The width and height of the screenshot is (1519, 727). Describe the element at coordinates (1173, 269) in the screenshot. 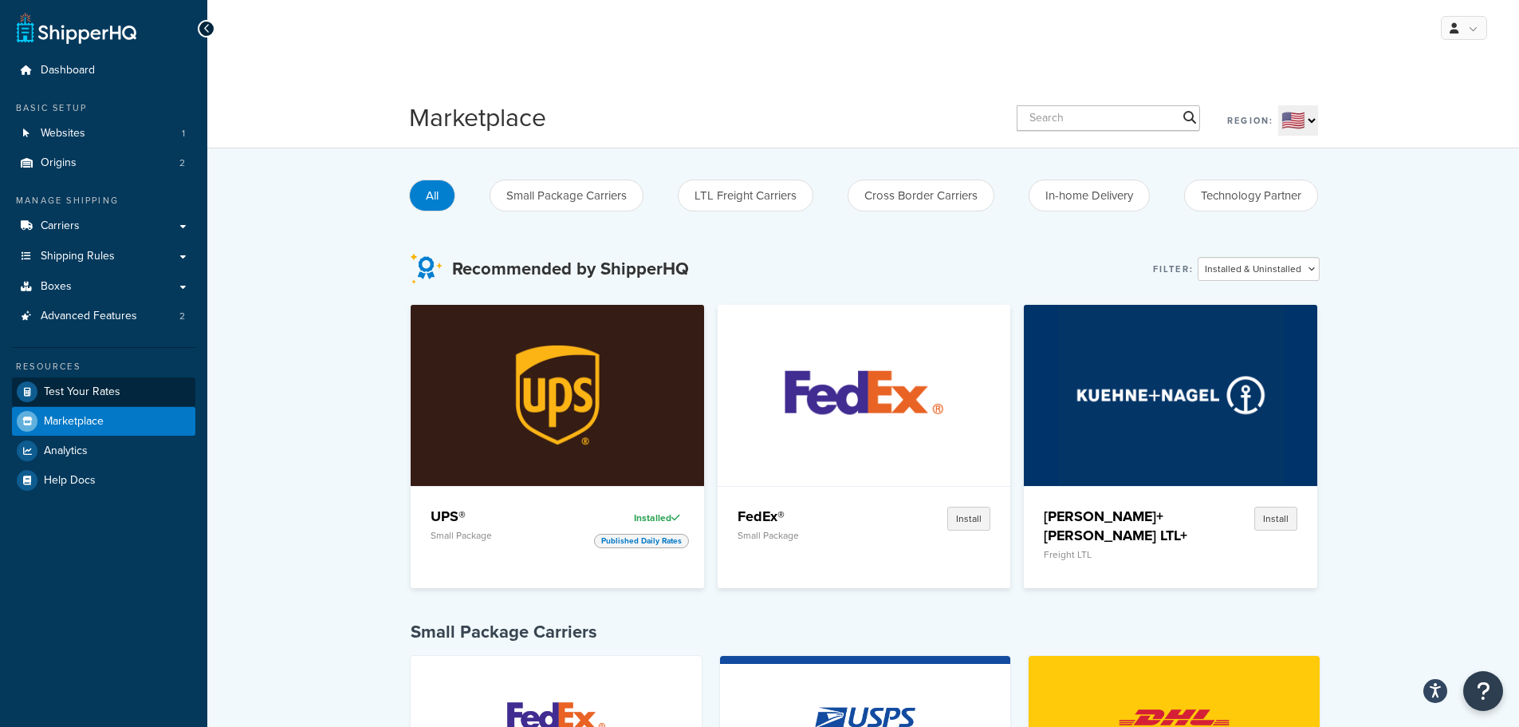

I see `label: Filter:` at that location.